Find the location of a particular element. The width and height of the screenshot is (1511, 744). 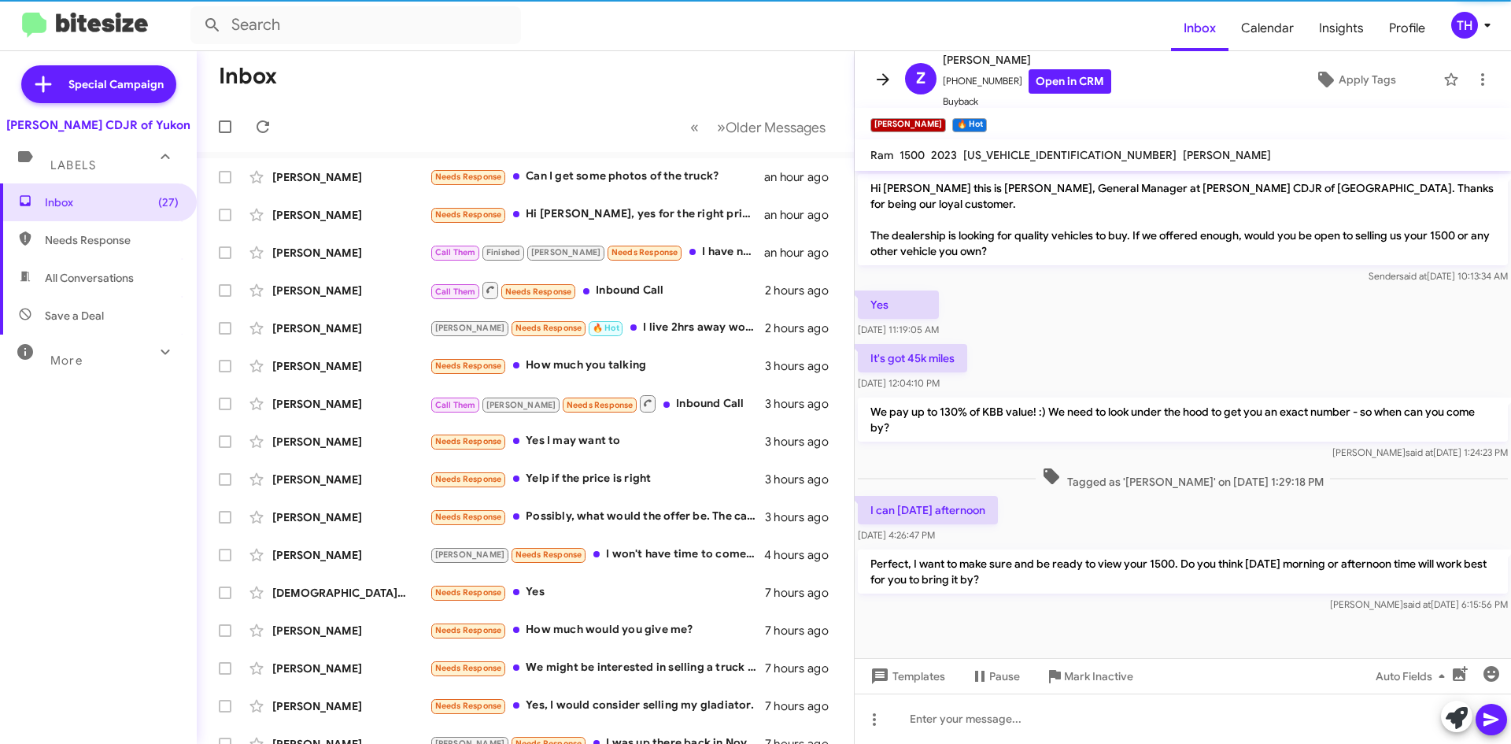

div: I live 2hrs away would be hard to come up there is located at coordinates (597, 327).